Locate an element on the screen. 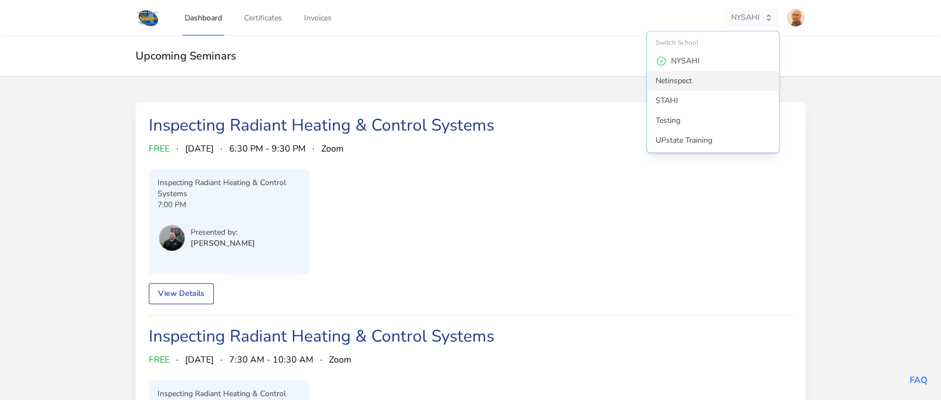 This screenshot has height=400, width=941. p: 7:00 PM is located at coordinates (229, 205).